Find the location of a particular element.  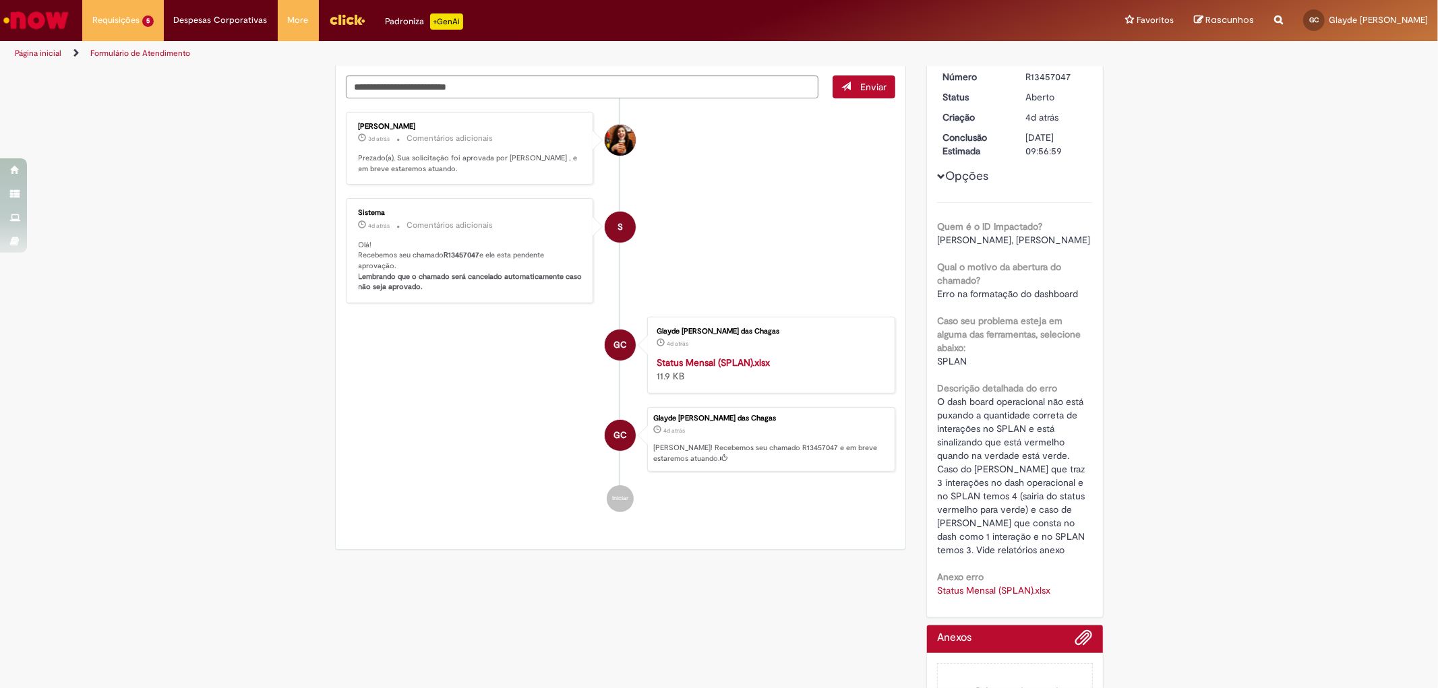

dt: Criação is located at coordinates (973, 117).